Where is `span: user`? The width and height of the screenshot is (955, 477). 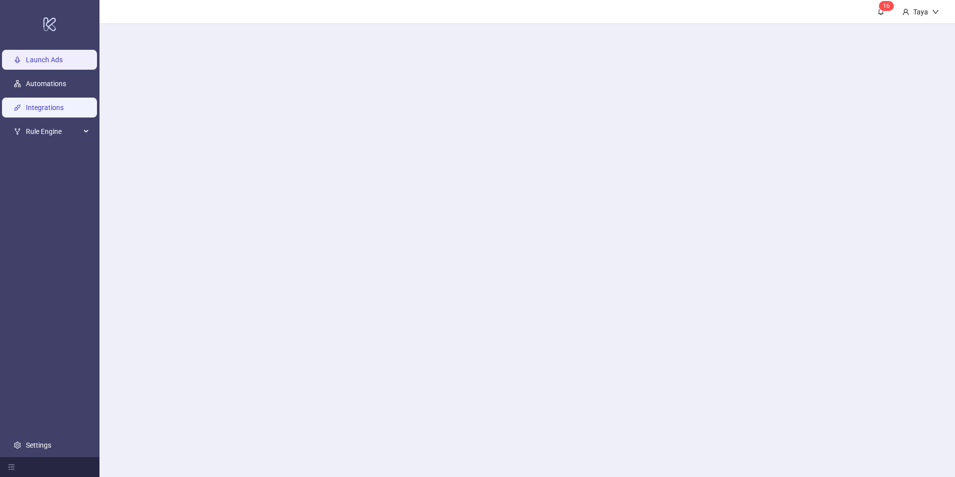
span: user is located at coordinates (906, 12).